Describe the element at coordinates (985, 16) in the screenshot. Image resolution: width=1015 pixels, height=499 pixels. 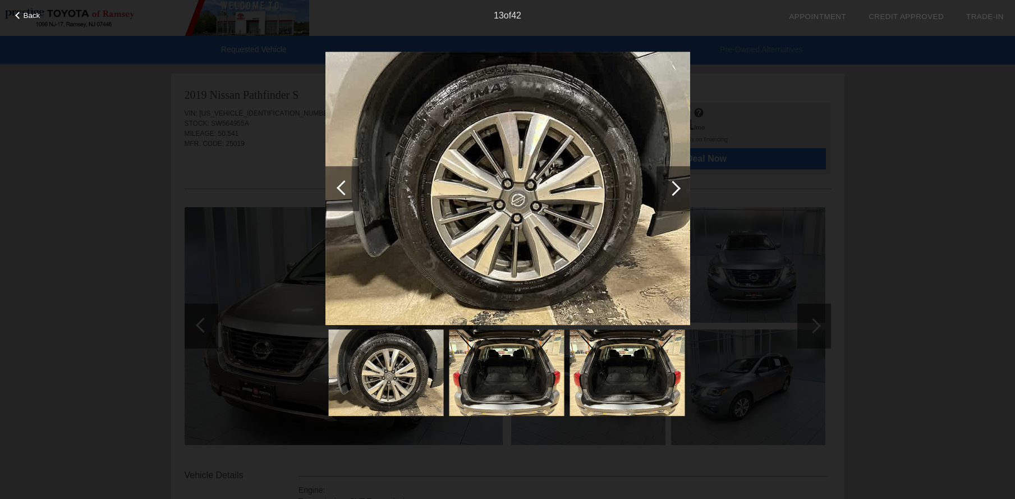
I see `a: Trade-In` at that location.